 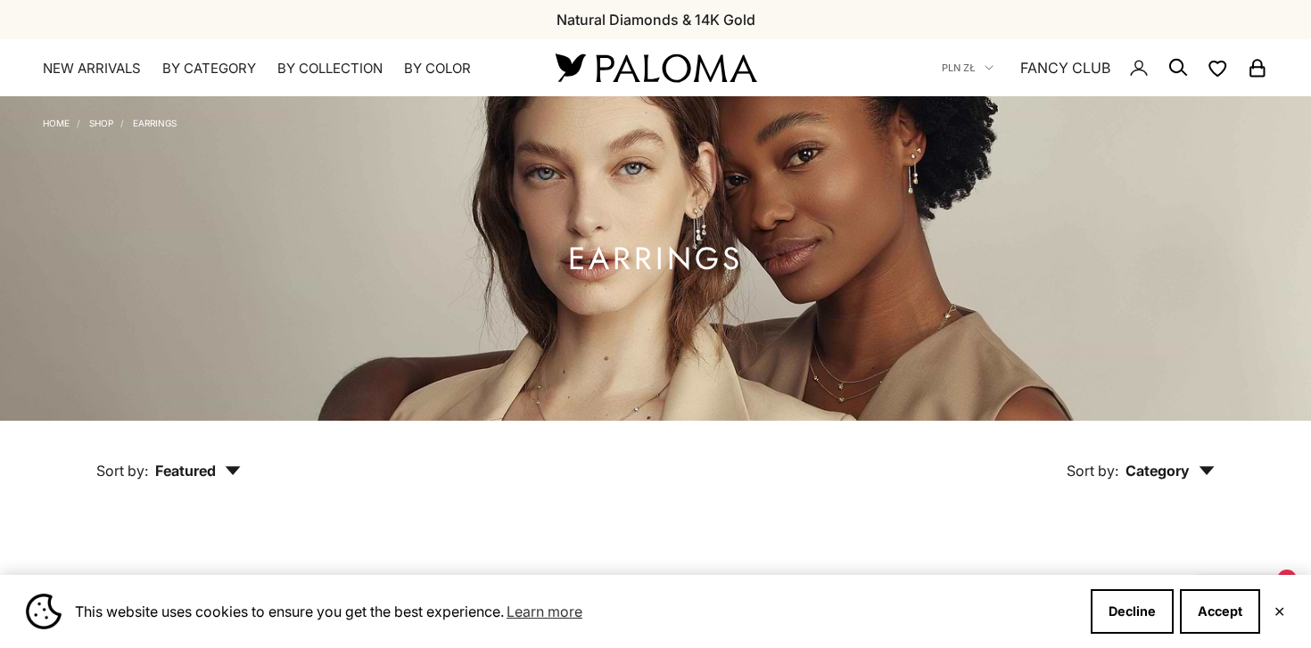 I want to click on button: Accept, so click(x=1220, y=612).